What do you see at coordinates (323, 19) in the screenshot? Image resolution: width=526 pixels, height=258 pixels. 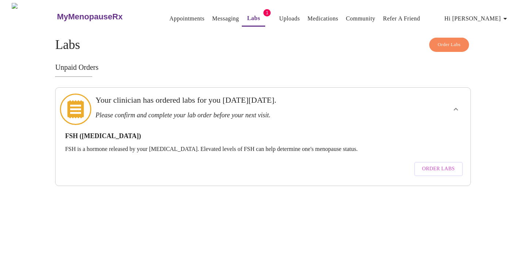 I see `a: Medications` at bounding box center [323, 19].